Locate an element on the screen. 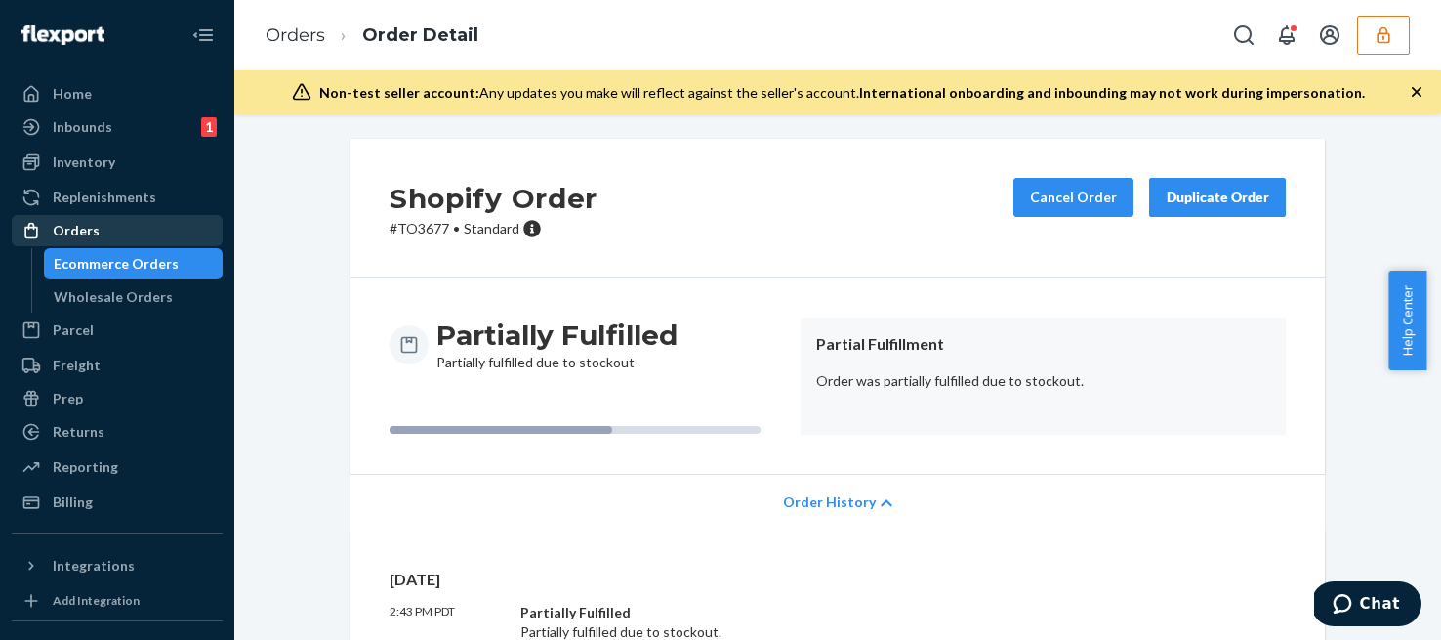 The width and height of the screenshot is (1441, 640). div: Any updates you make will reflect against the seller's account. is located at coordinates (842, 93).